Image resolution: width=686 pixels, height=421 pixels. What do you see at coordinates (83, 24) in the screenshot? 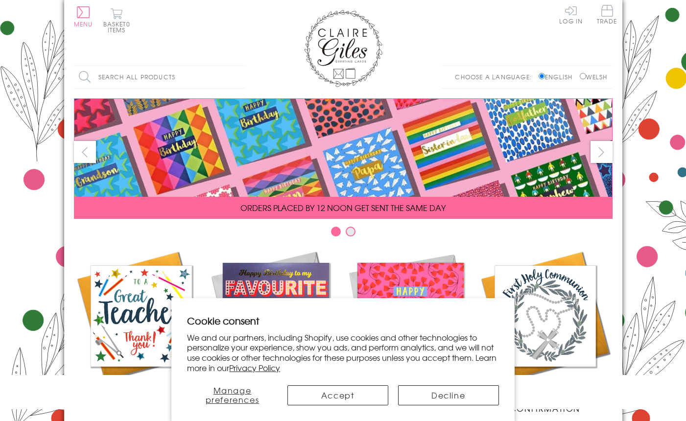
I see `span: Menu` at bounding box center [83, 24].